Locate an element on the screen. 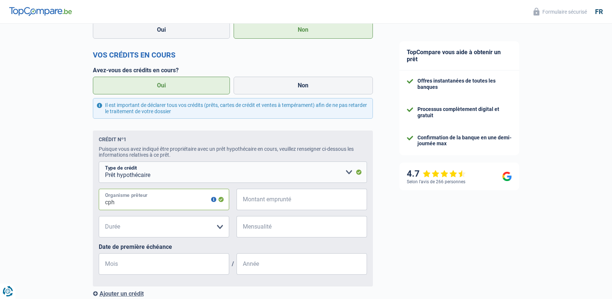  div: fr is located at coordinates (599, 12).